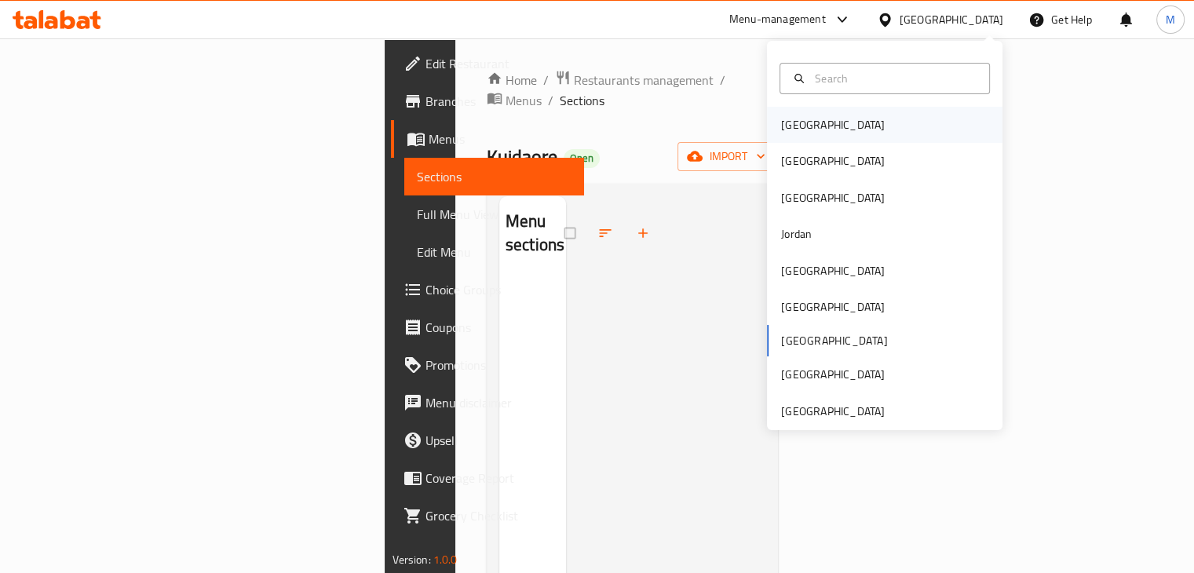 This screenshot has height=573, width=1194. Describe the element at coordinates (644, 233) in the screenshot. I see `button: Add section` at that location.